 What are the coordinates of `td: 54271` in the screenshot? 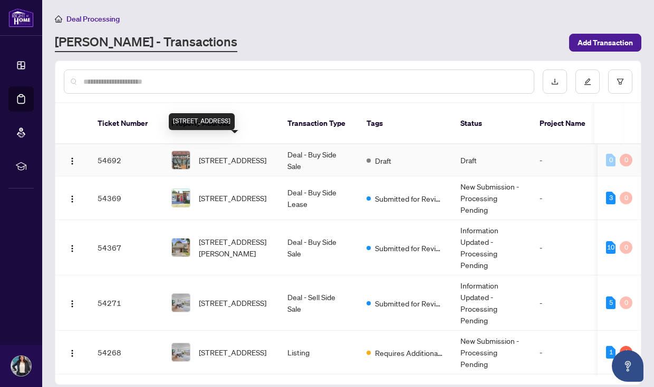 It's located at (126, 303).